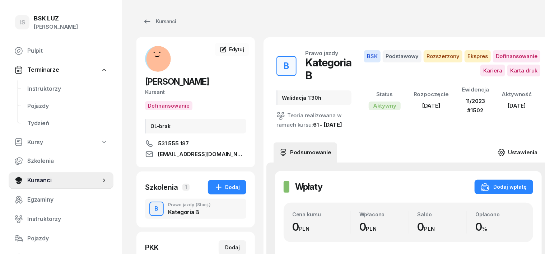 The image size is (545, 254). What do you see at coordinates (314, 98) in the screenshot?
I see `div: Walidacja 1:30h` at bounding box center [314, 98].